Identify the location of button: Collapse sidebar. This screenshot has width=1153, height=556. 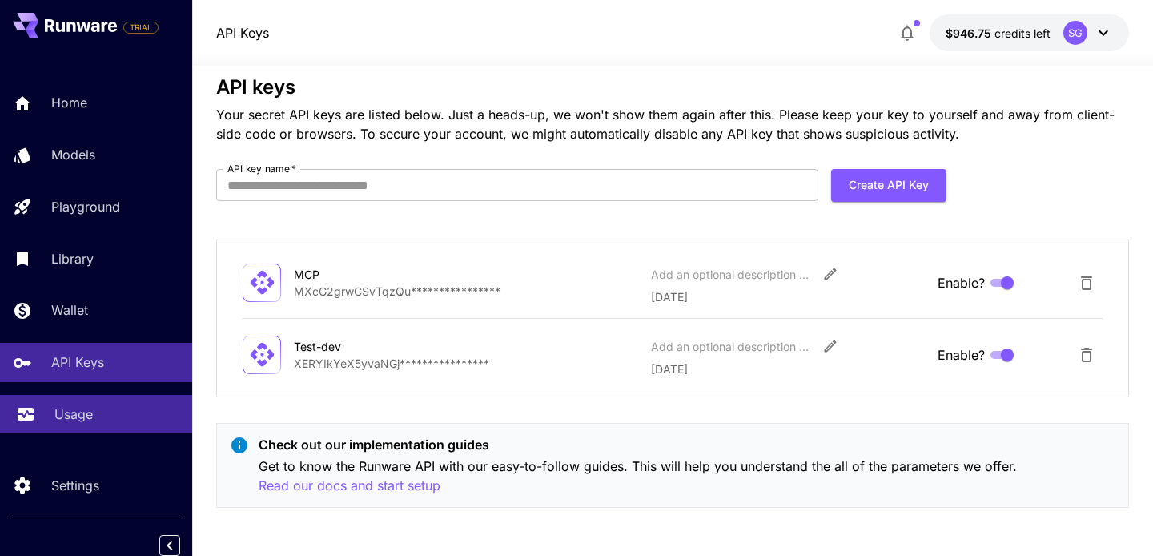
(170, 545).